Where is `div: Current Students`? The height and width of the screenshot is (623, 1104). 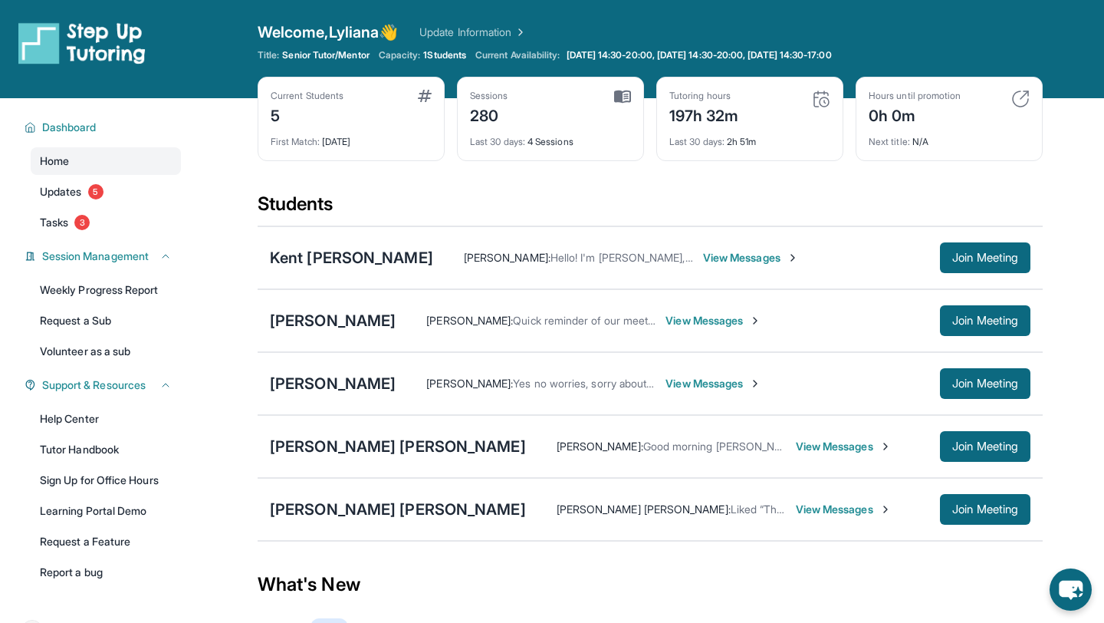
div: Current Students is located at coordinates (307, 96).